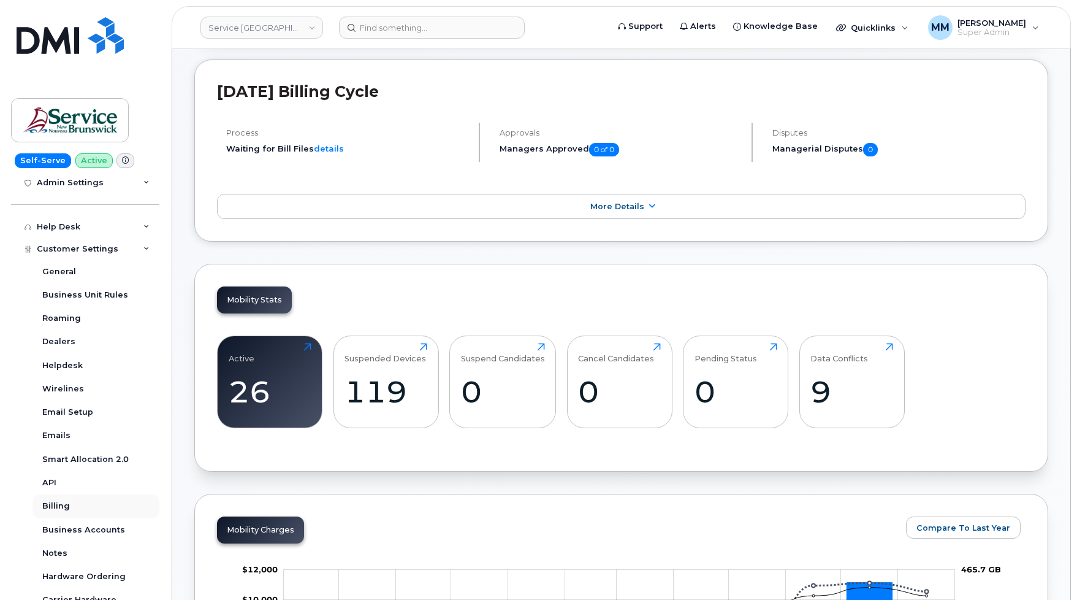  What do you see at coordinates (385, 353) in the screenshot?
I see `div: Suspended Devices` at bounding box center [385, 353].